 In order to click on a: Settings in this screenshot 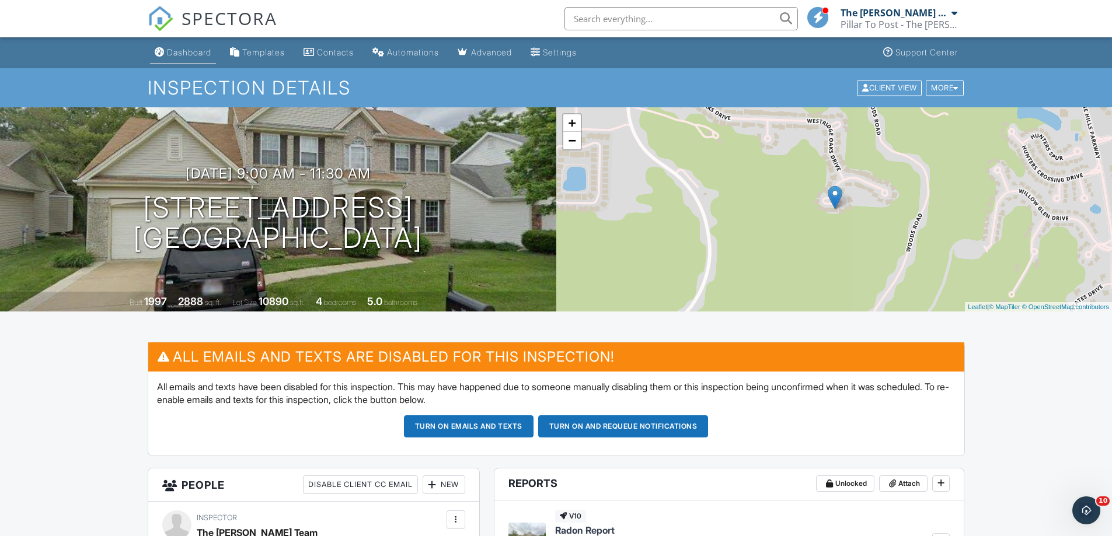, I will do `click(553, 53)`.